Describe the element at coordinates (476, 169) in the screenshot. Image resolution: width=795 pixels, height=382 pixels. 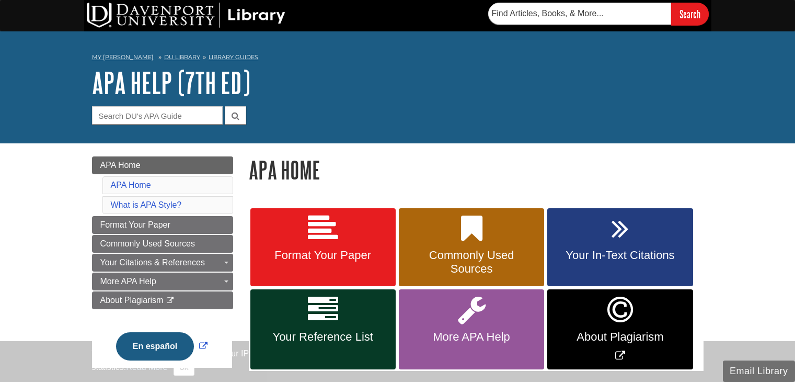
I see `h1: APA Home` at that location.